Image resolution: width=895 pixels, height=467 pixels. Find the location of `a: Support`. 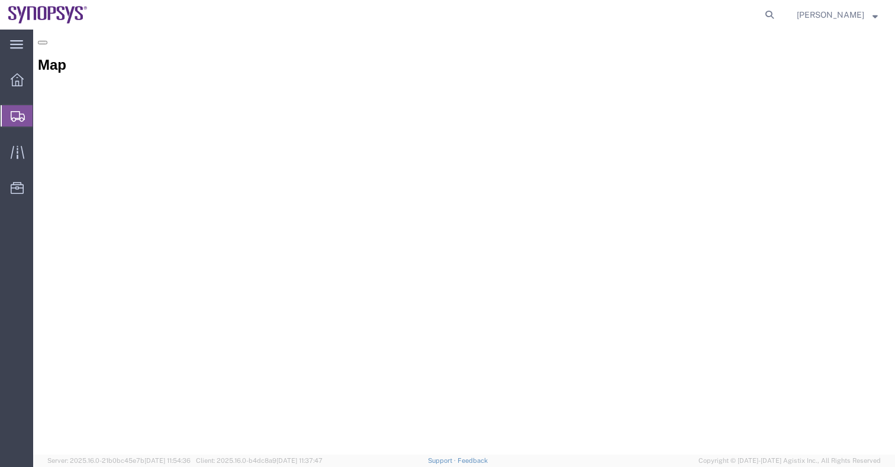

a: Support is located at coordinates (443, 461).